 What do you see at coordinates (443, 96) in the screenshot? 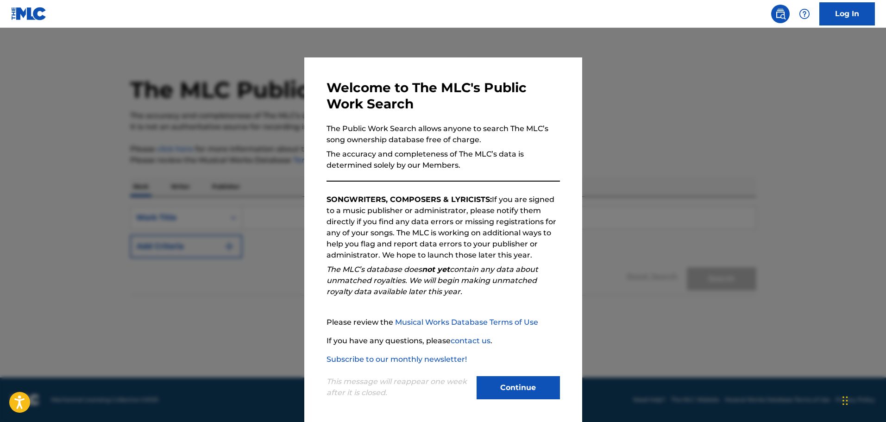
I see `h3: Welcome to The MLC's Public Work Search` at bounding box center [443, 96].